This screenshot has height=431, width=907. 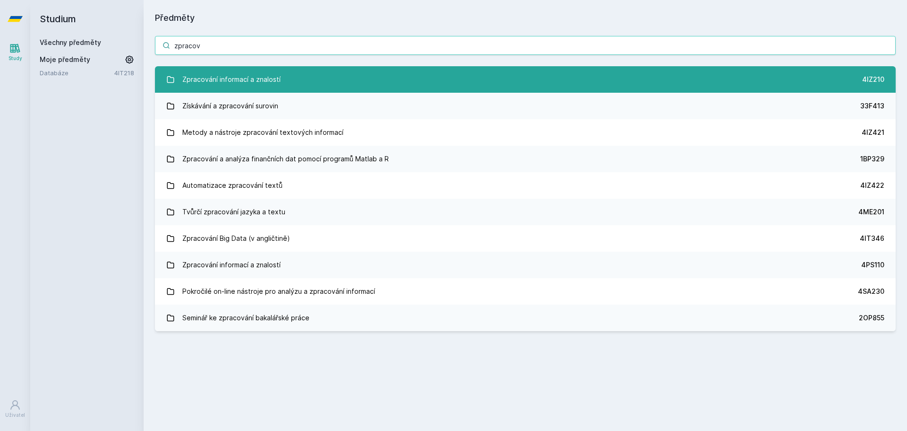 I want to click on div: Zpracování a analýza finančních dat pomocí programů Matlab a R, so click(x=285, y=159).